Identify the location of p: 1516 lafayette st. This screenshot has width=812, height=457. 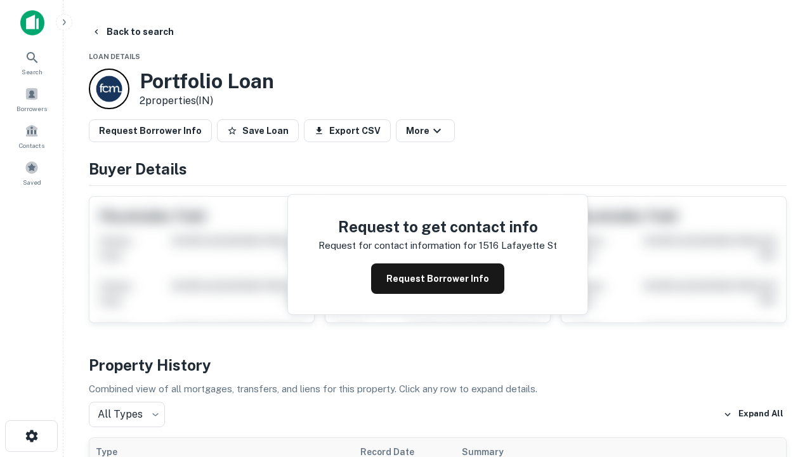
(518, 246).